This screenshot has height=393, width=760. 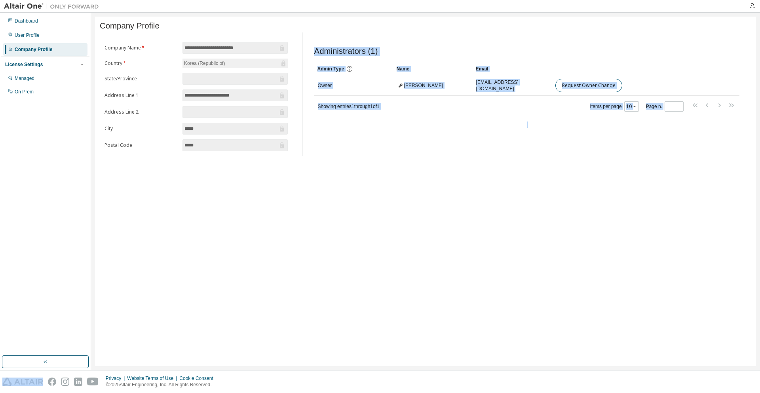 I want to click on label: Postal Code, so click(x=141, y=145).